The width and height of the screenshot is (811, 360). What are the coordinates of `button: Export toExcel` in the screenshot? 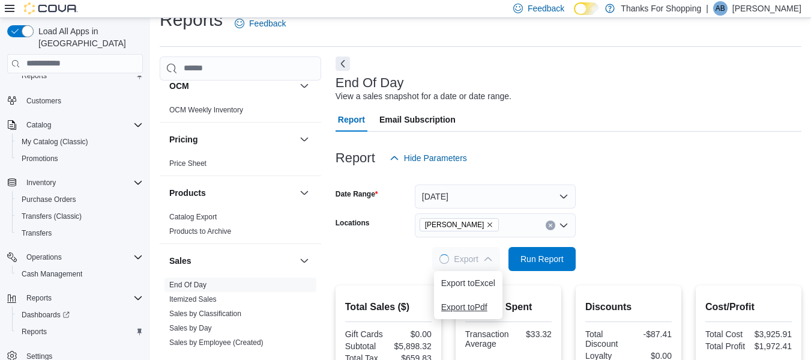 It's located at (468, 283).